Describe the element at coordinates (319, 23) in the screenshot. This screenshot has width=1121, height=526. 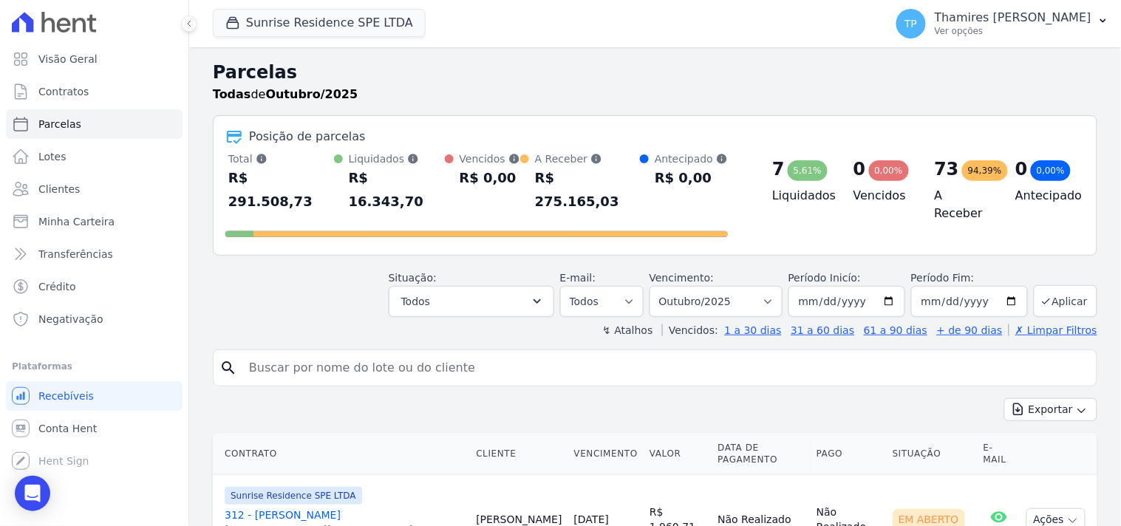
I see `button: Sunrise Residence SPE LTDA` at that location.